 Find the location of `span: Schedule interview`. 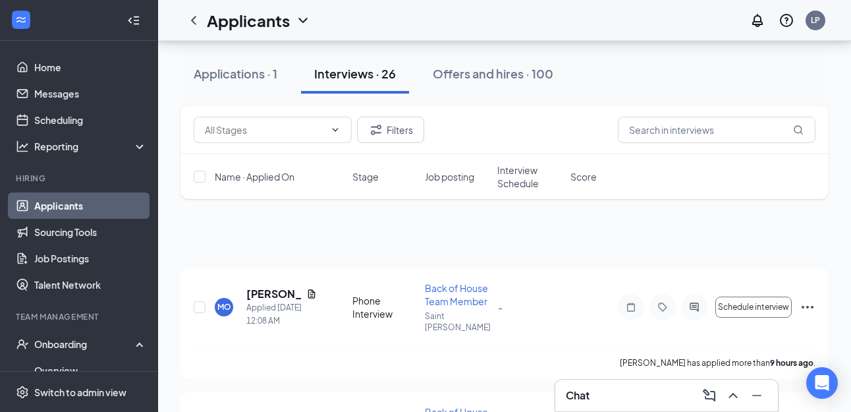

span: Schedule interview is located at coordinates (753, 307).